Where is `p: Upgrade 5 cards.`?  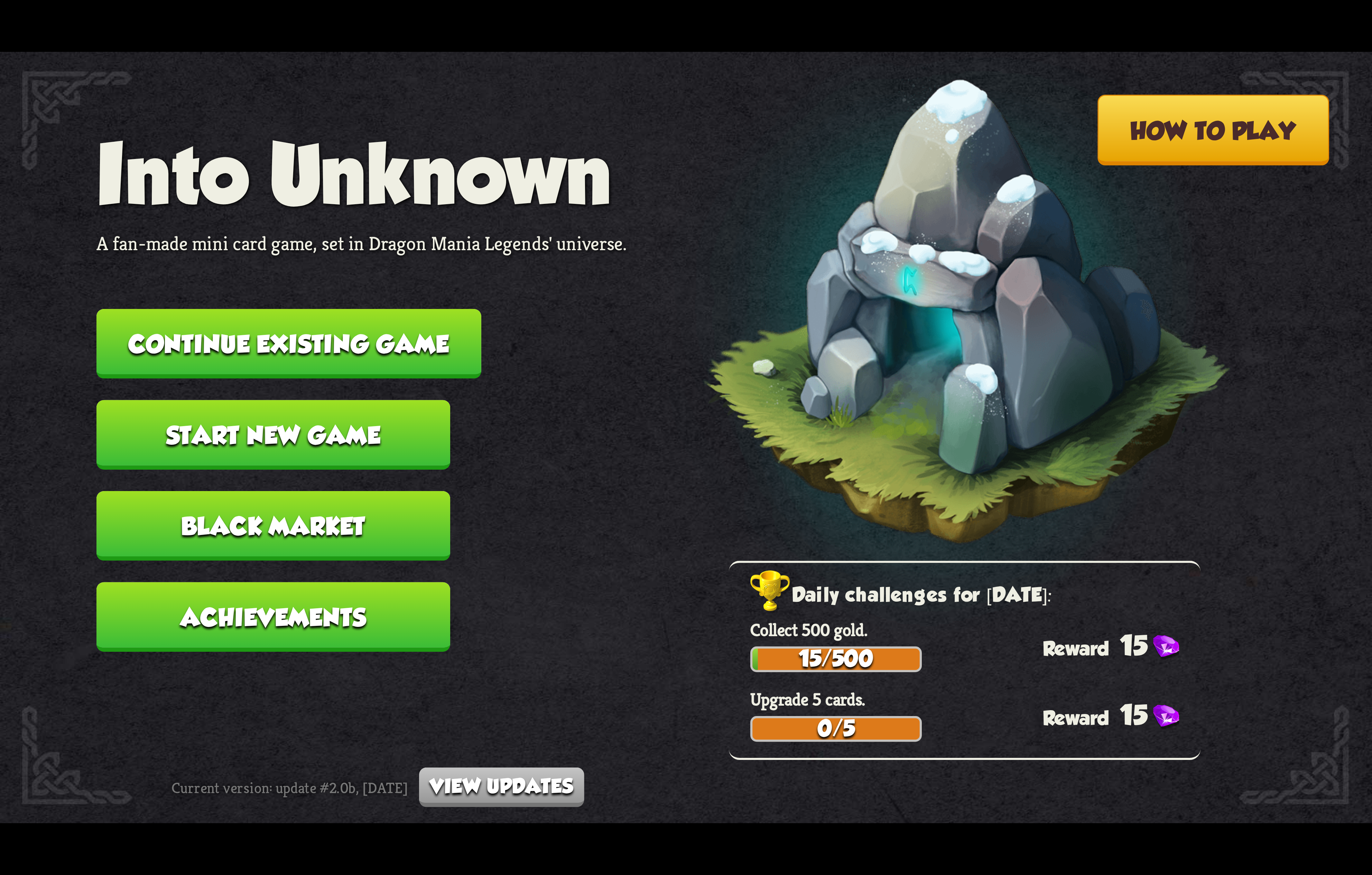 p: Upgrade 5 cards. is located at coordinates (976, 699).